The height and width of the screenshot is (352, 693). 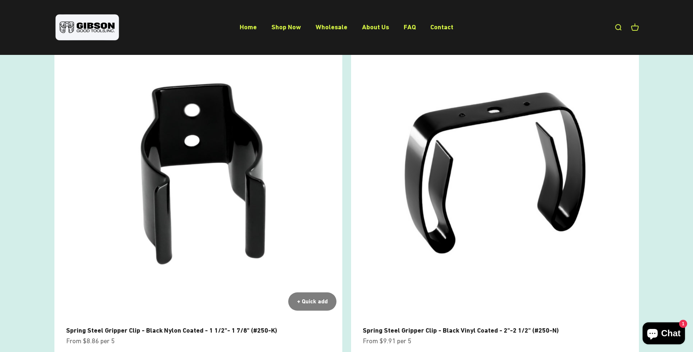 What do you see at coordinates (90, 341) in the screenshot?
I see `sale-price: From $8.86 per 5` at bounding box center [90, 341].